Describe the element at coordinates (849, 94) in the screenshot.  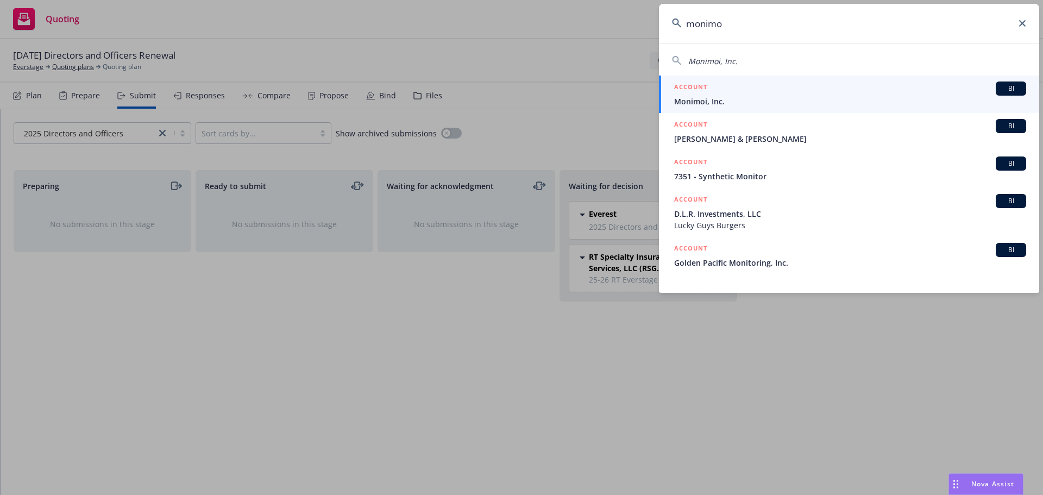
I see `a: ACCOUNTBIMonimoi, Inc.` at that location.